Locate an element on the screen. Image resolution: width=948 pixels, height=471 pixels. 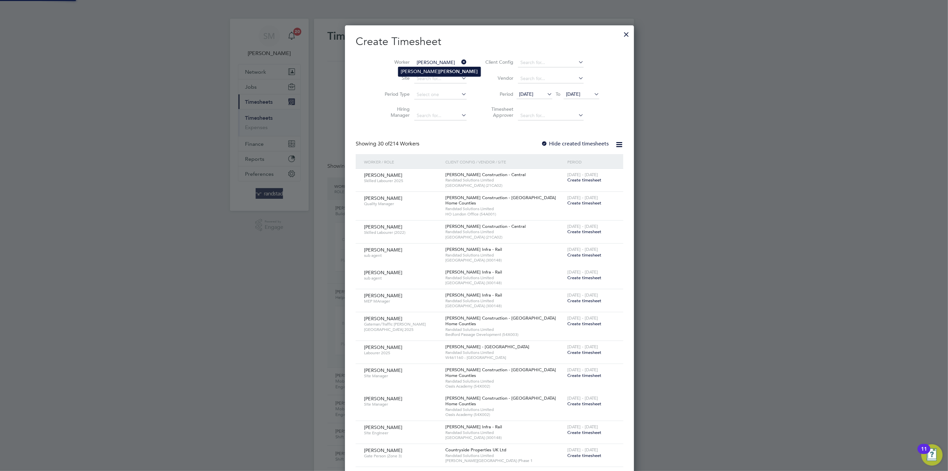
div: Worker / Role is located at coordinates (403, 162).